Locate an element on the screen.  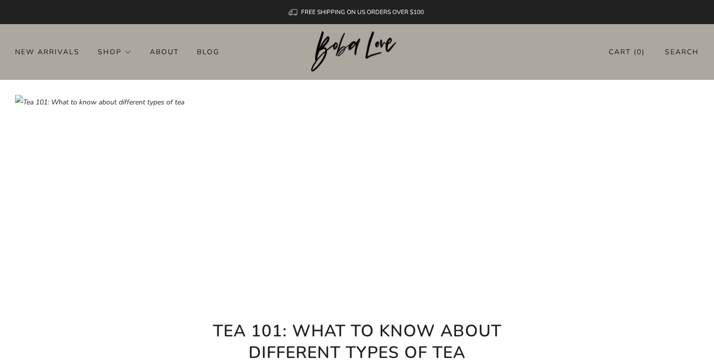
span: FREE SHIPPING ON US ORDERS OVER $100 is located at coordinates (363, 12).